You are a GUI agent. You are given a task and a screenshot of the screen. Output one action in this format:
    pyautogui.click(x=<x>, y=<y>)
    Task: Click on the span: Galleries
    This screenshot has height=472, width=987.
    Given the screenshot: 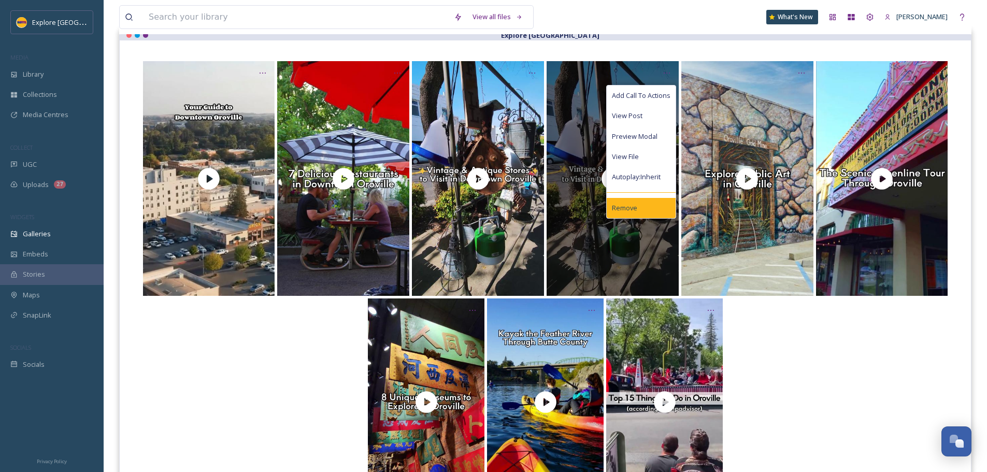 What is the action you would take?
    pyautogui.click(x=37, y=234)
    